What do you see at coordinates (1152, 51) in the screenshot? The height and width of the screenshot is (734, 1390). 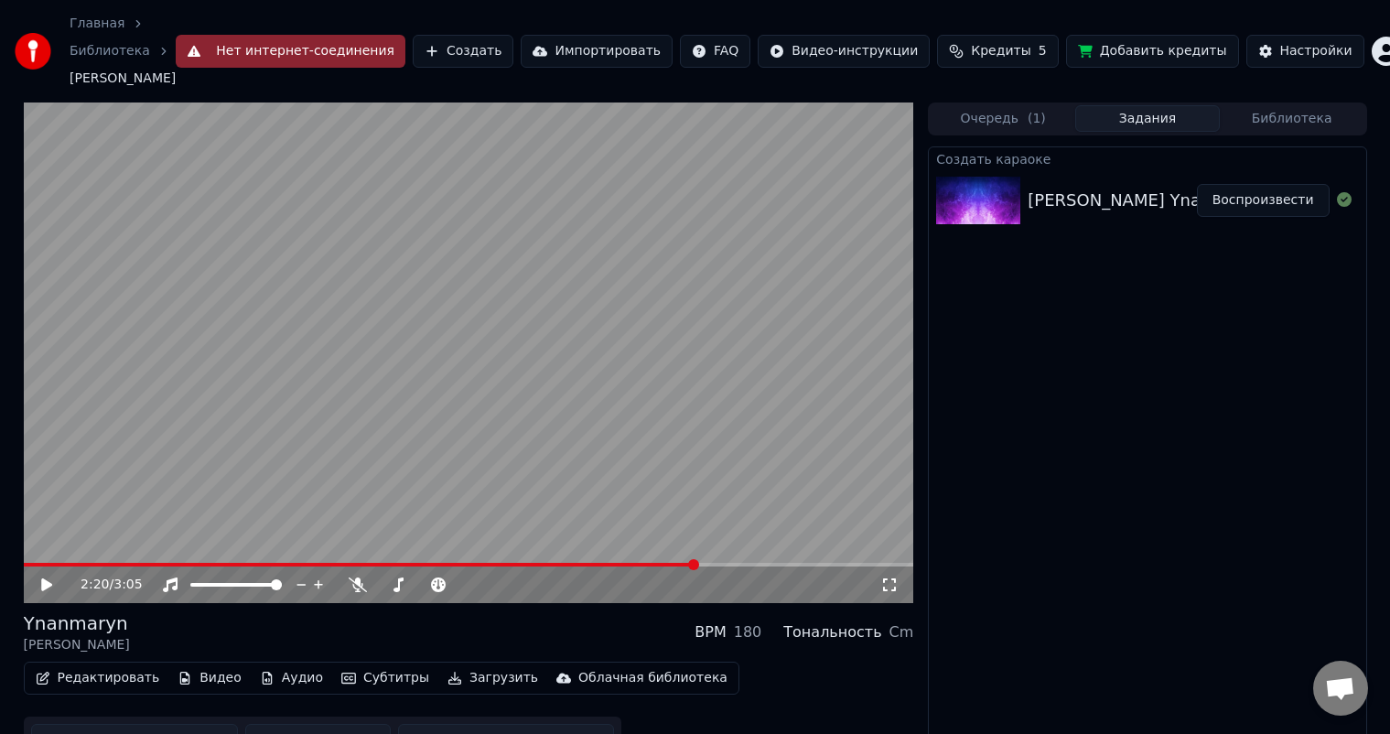 I see `button: Добавить кредиты` at bounding box center [1152, 51].